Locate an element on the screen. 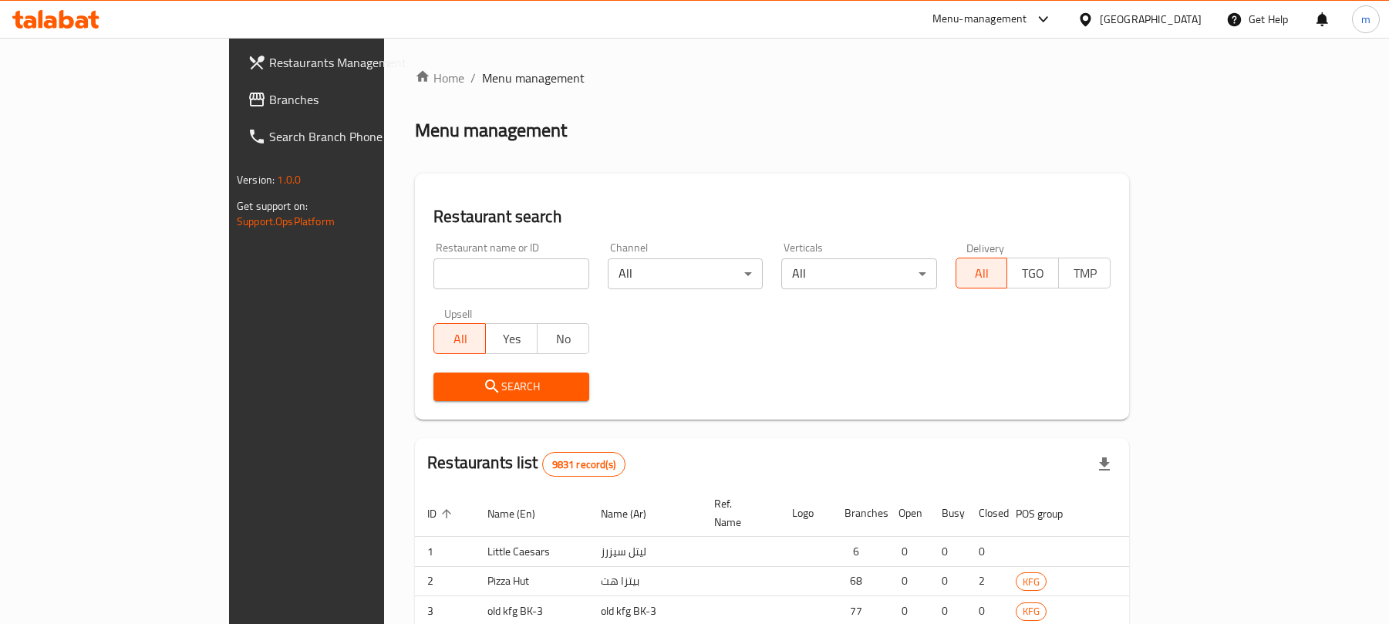 This screenshot has height=624, width=1389. th: Branches is located at coordinates (859, 513).